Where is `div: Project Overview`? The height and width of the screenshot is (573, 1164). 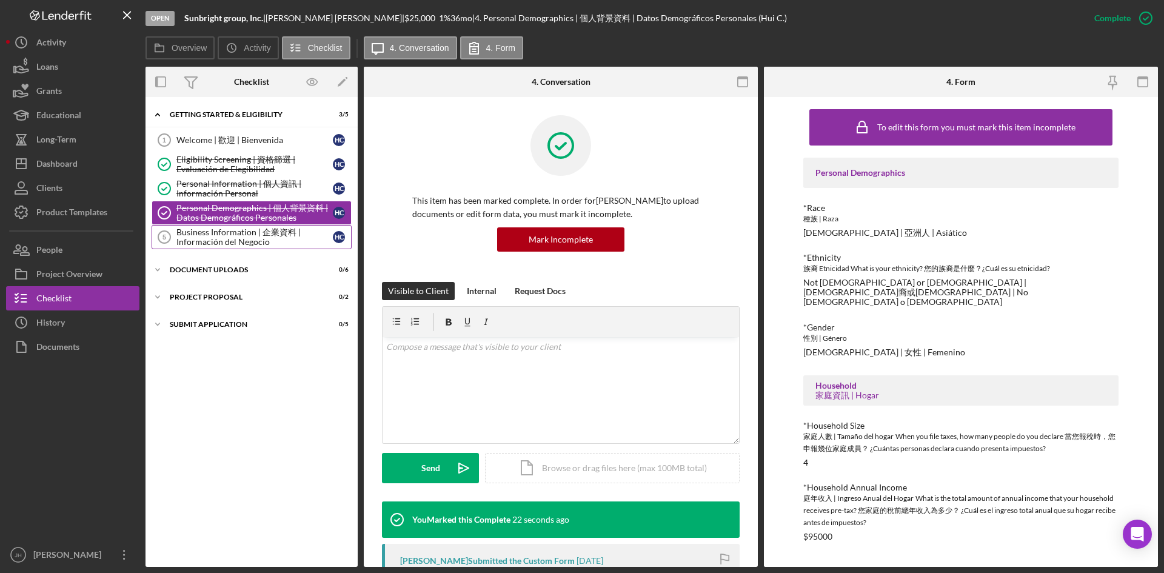 div: Project Overview is located at coordinates (69, 275).